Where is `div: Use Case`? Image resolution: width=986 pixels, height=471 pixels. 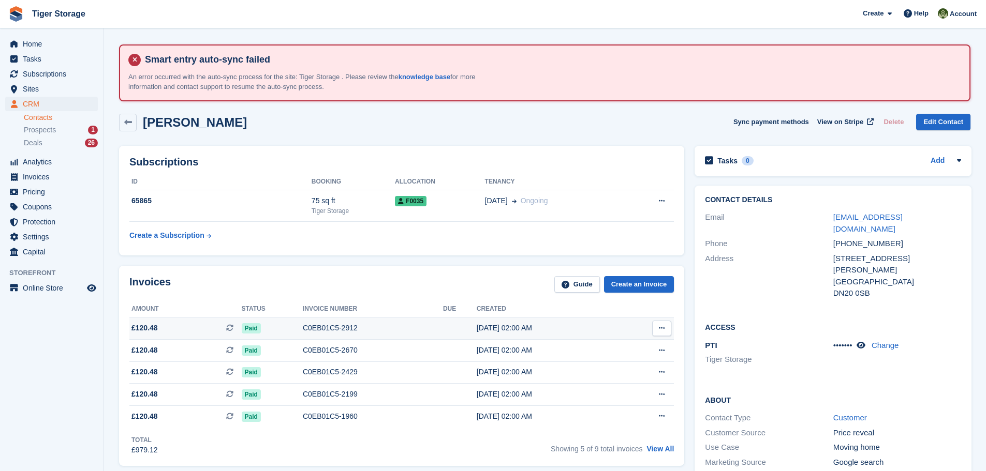 div: Use Case is located at coordinates (768, 447).